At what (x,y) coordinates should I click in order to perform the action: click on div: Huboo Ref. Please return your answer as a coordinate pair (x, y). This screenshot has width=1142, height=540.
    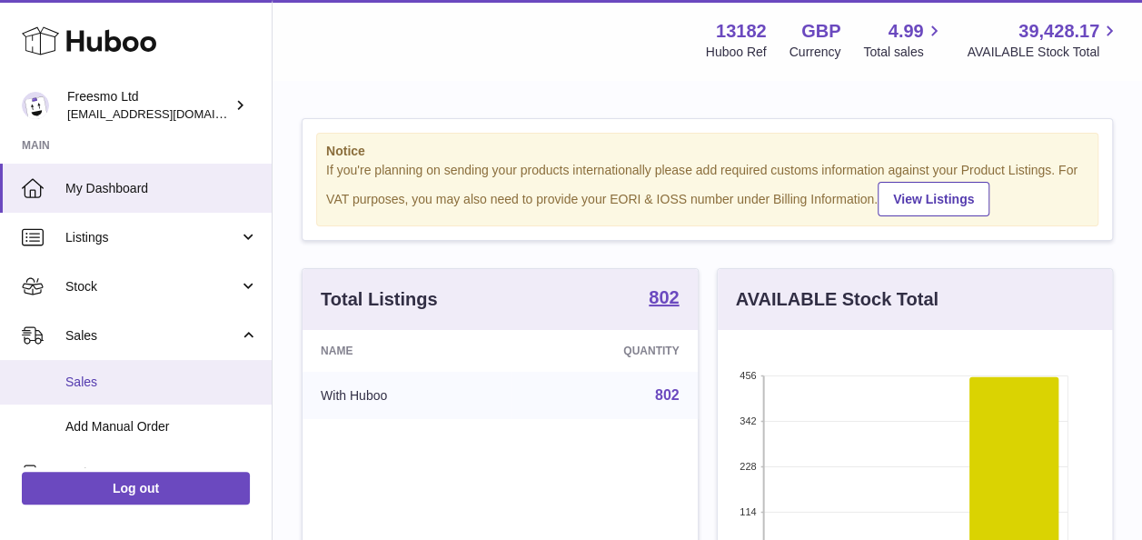
    Looking at the image, I should click on (736, 52).